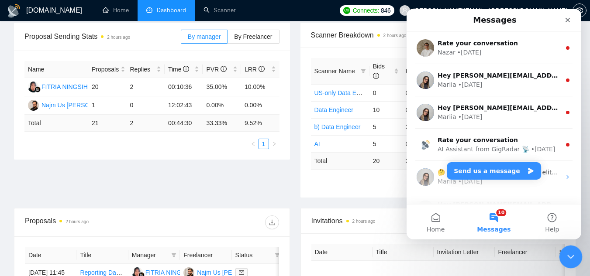  Describe the element at coordinates (241, 273) in the screenshot. I see `span: mail` at that location.